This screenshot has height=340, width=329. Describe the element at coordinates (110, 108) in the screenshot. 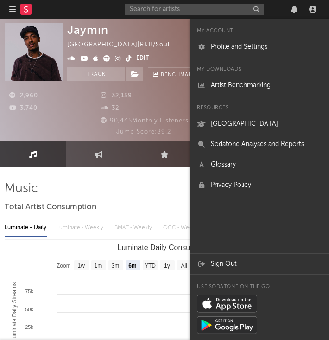

I see `span: 32` at that location.